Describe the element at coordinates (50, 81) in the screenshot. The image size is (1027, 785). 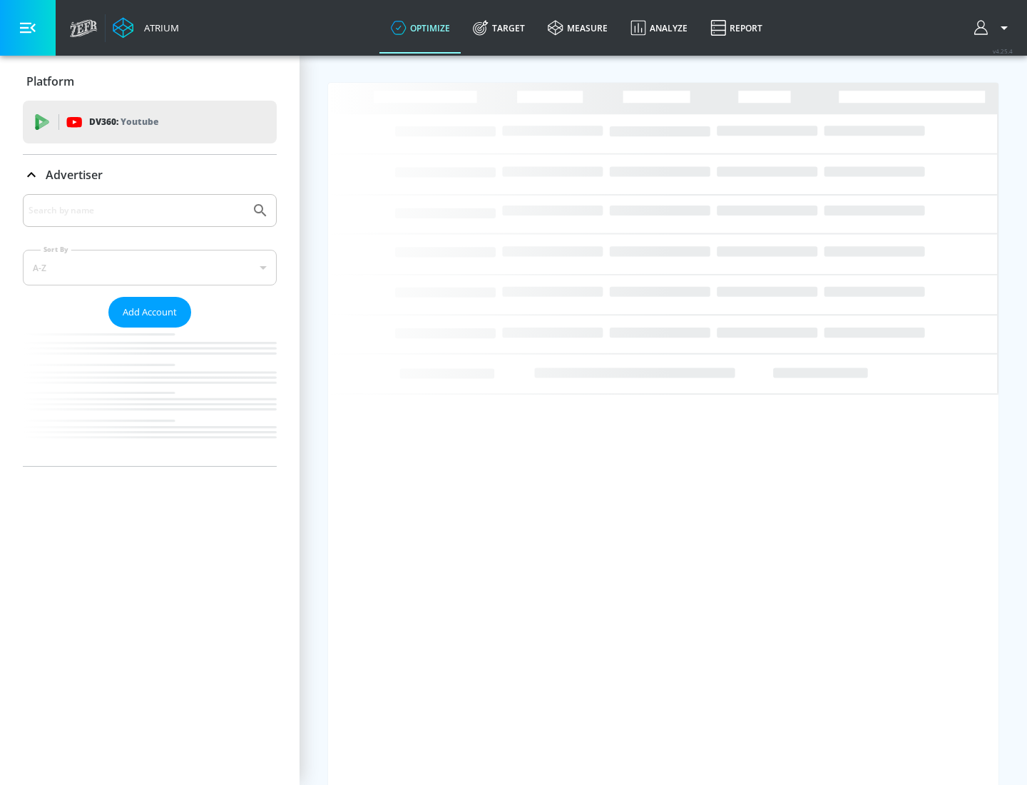
I see `p: Platform` at that location.